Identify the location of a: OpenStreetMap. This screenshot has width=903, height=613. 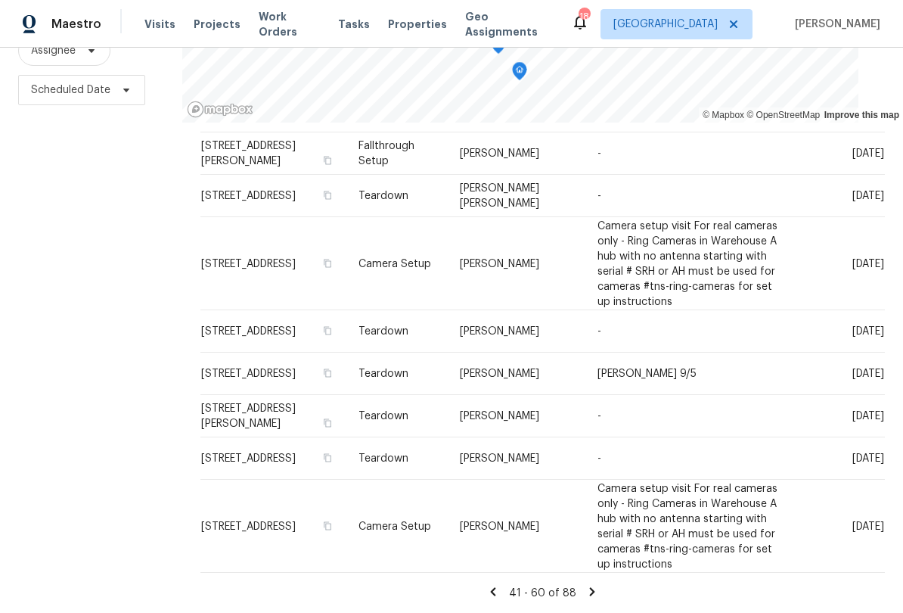
(783, 115).